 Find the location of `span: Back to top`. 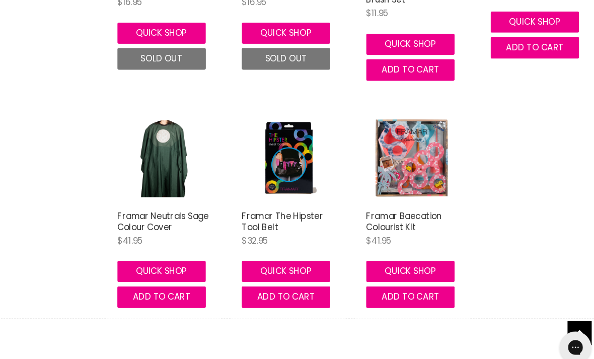

span: Back to top is located at coordinates (568, 318).